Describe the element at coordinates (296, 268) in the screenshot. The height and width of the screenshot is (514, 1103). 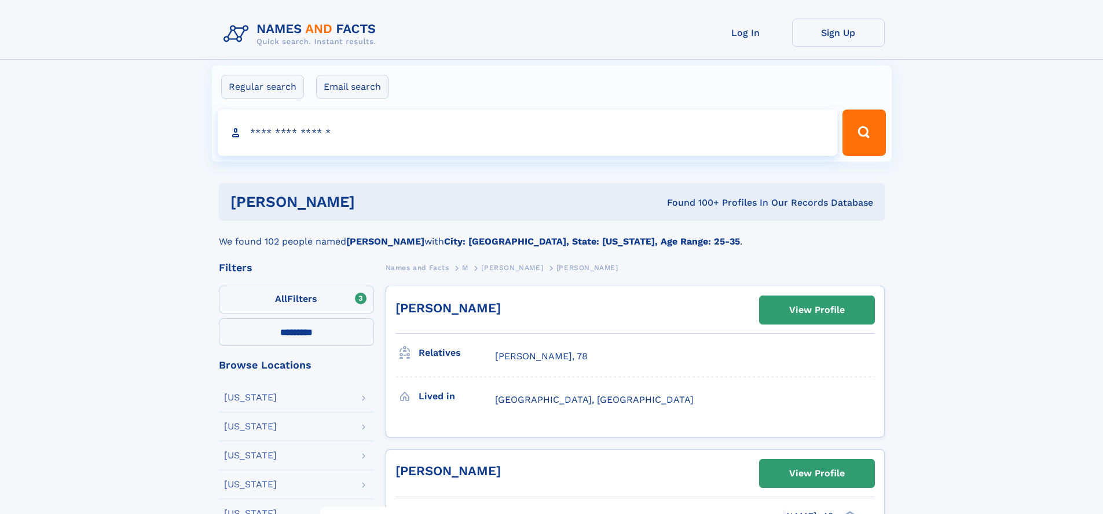
I see `div: Filters` at that location.